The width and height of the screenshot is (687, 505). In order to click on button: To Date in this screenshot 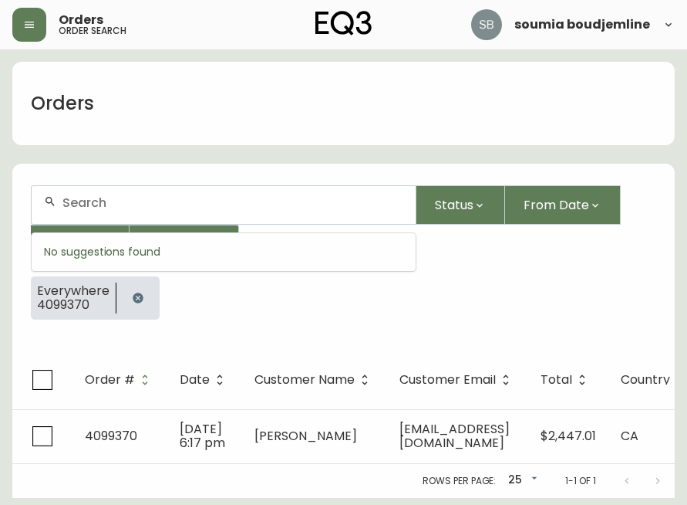, I will do `click(80, 244)`.